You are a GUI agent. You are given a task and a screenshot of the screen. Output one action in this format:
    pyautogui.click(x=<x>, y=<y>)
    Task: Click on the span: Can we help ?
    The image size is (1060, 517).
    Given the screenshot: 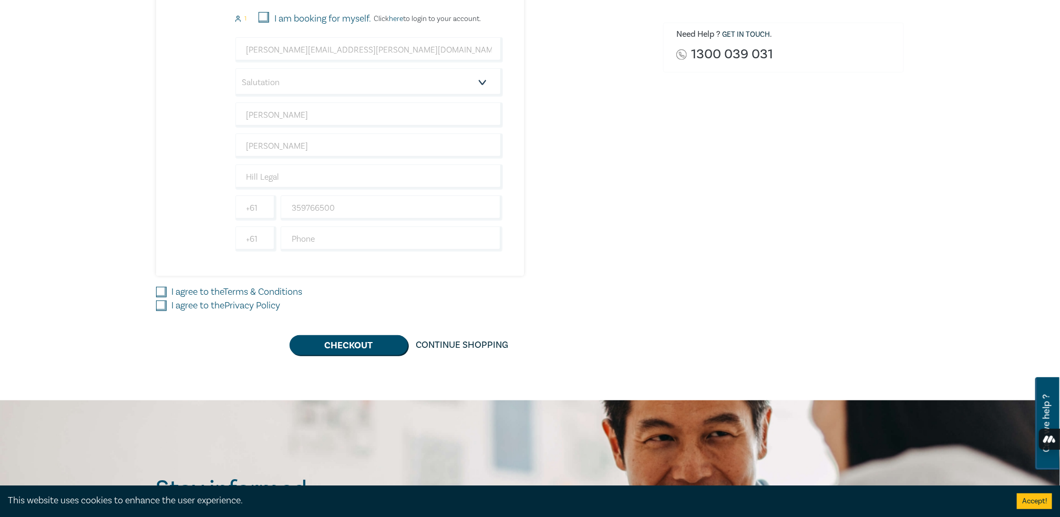 What is the action you would take?
    pyautogui.click(x=1046, y=424)
    